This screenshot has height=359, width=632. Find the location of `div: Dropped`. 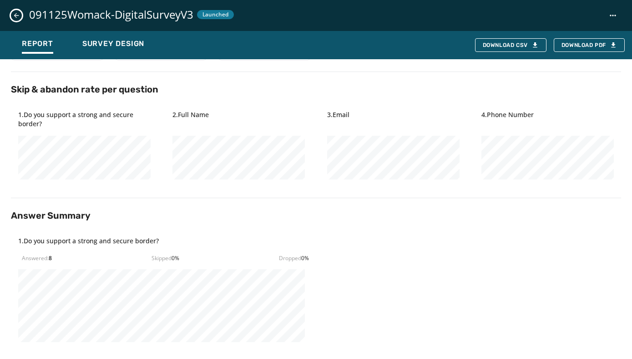

div: Dropped is located at coordinates (294, 258).